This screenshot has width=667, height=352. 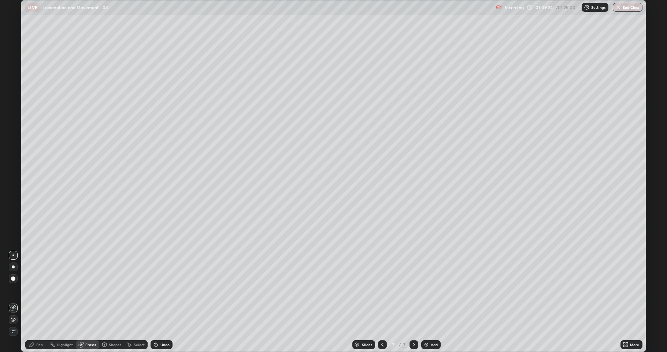 What do you see at coordinates (65, 344) in the screenshot?
I see `div: Highlight` at bounding box center [65, 344].